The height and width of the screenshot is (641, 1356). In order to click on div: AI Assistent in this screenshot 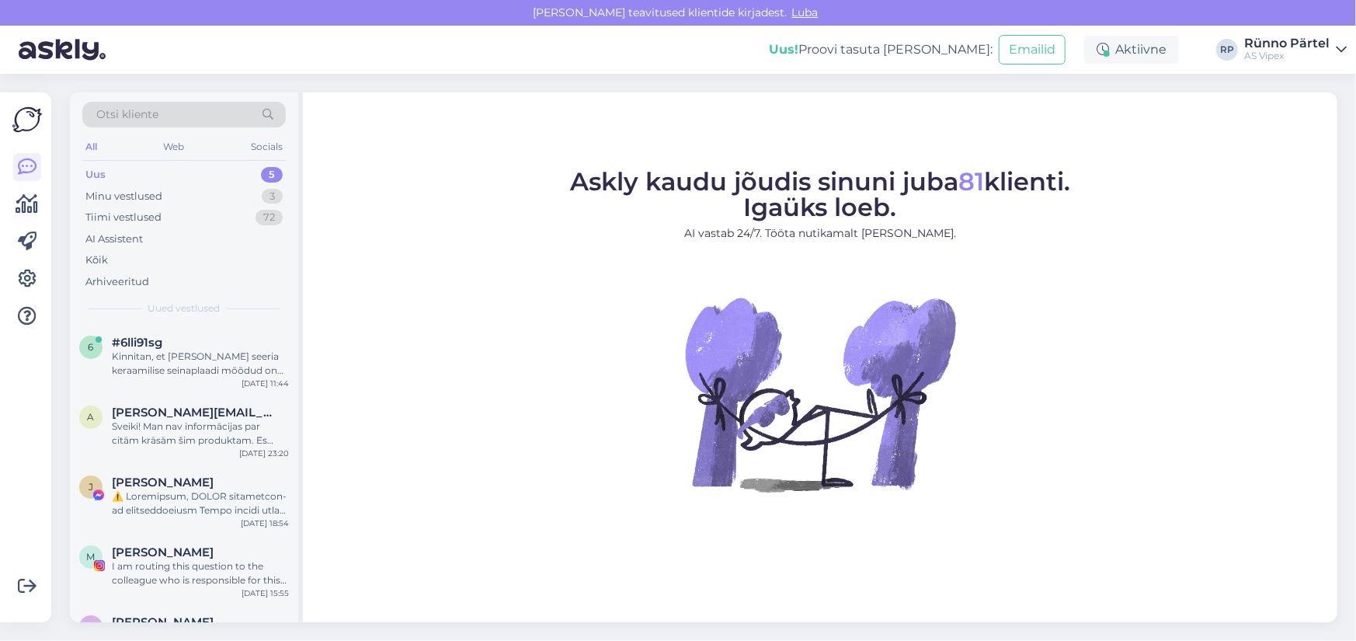, I will do `click(114, 239)`.